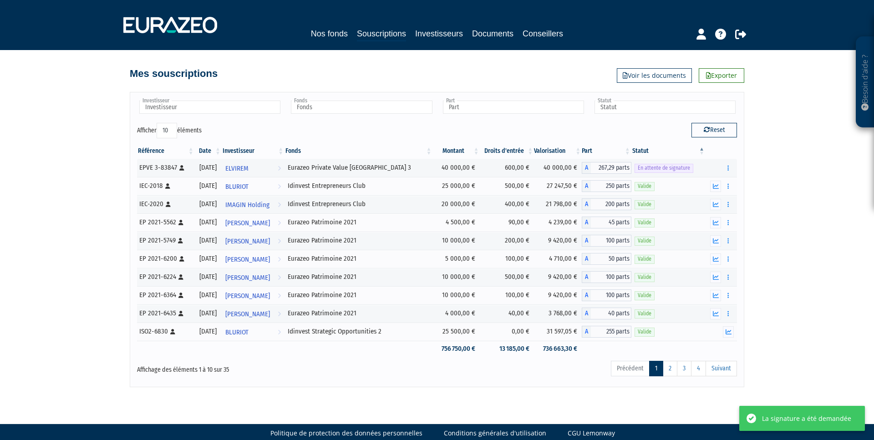 The height and width of the screenshot is (440, 874). Describe the element at coordinates (165, 295) in the screenshot. I see `div: EP 2021-6364` at that location.